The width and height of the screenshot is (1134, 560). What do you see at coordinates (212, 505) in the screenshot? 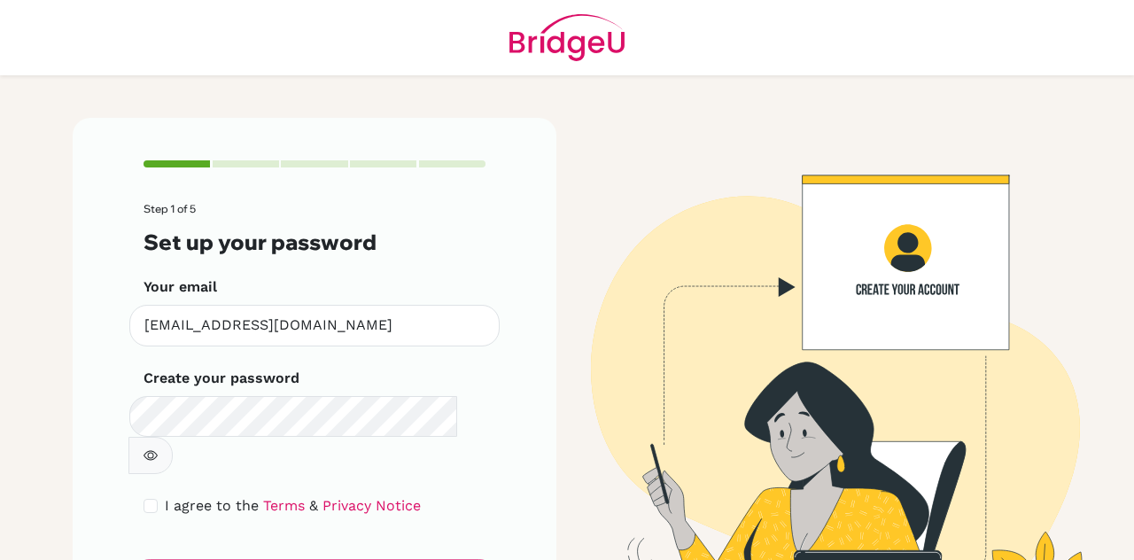
I see `span: I agree to the` at bounding box center [212, 505].